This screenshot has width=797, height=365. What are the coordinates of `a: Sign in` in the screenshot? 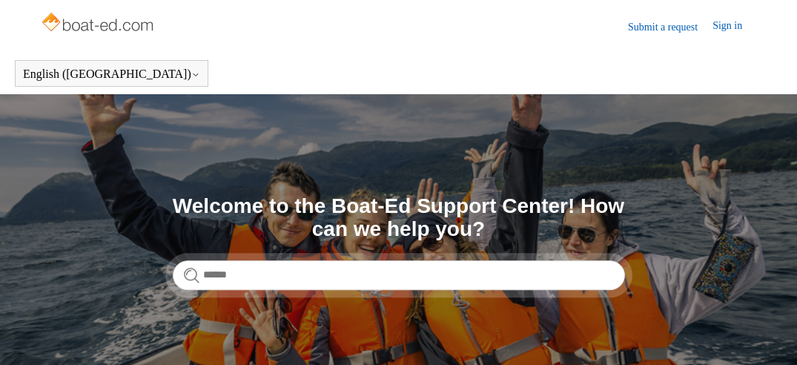 It's located at (734, 27).